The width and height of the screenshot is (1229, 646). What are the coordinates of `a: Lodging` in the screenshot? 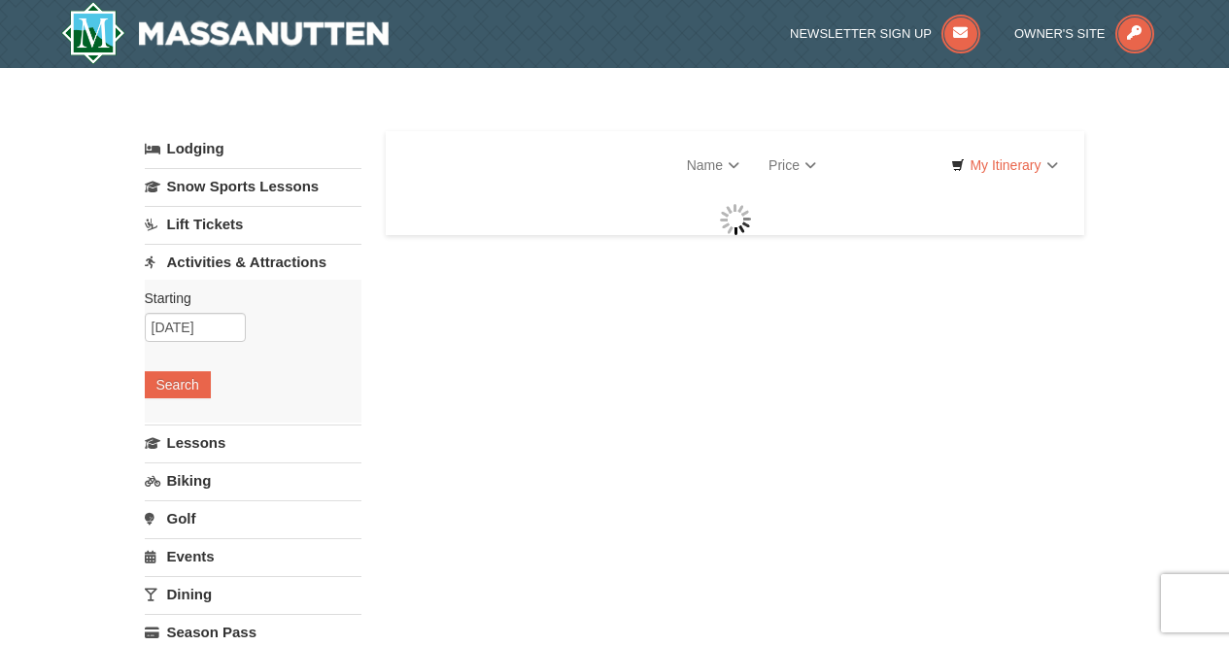 It's located at (253, 149).